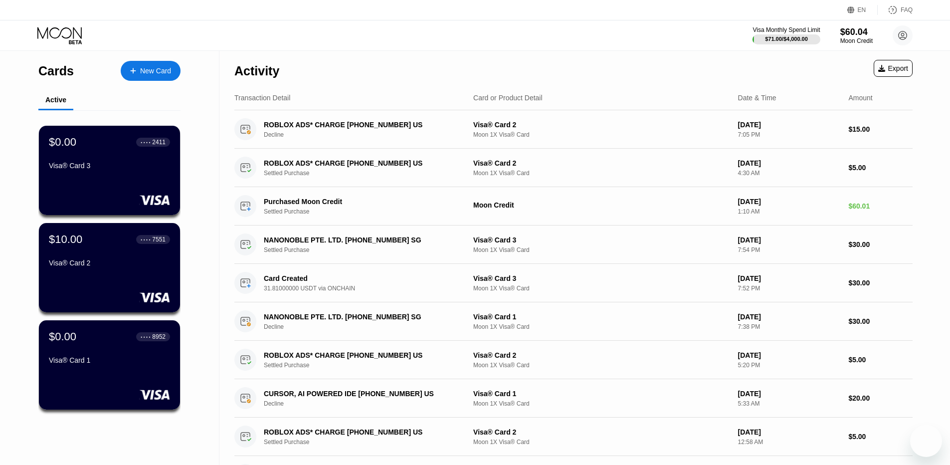 The image size is (950, 465). Describe the element at coordinates (789, 365) in the screenshot. I see `div: 5:20 PM` at that location.